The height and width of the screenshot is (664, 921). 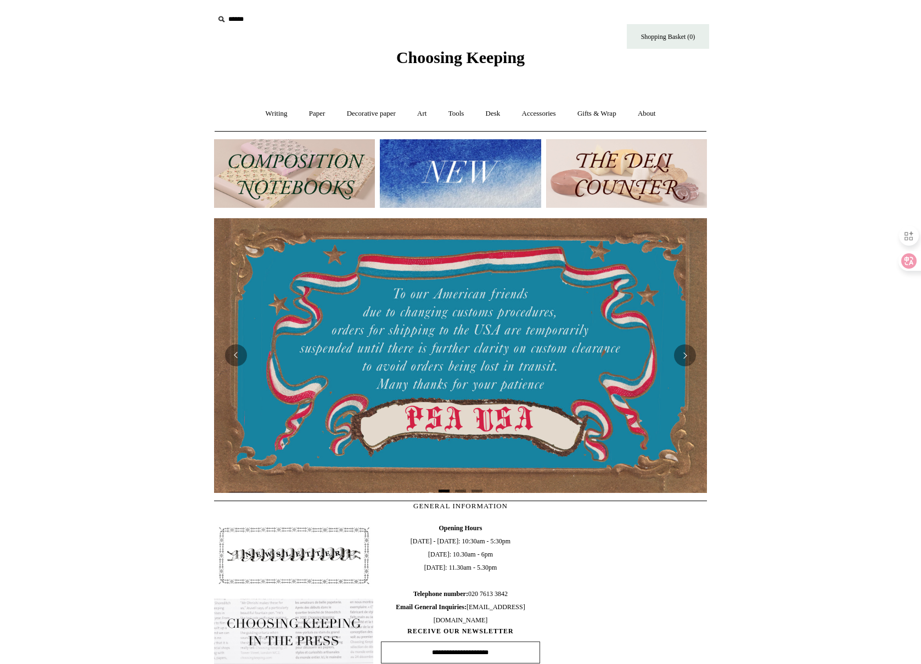 I want to click on a: Desk, so click(x=493, y=114).